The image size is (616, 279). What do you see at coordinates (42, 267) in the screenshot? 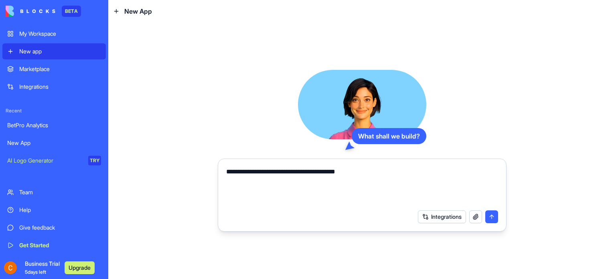
I see `span: Business Trial` at bounding box center [42, 267].